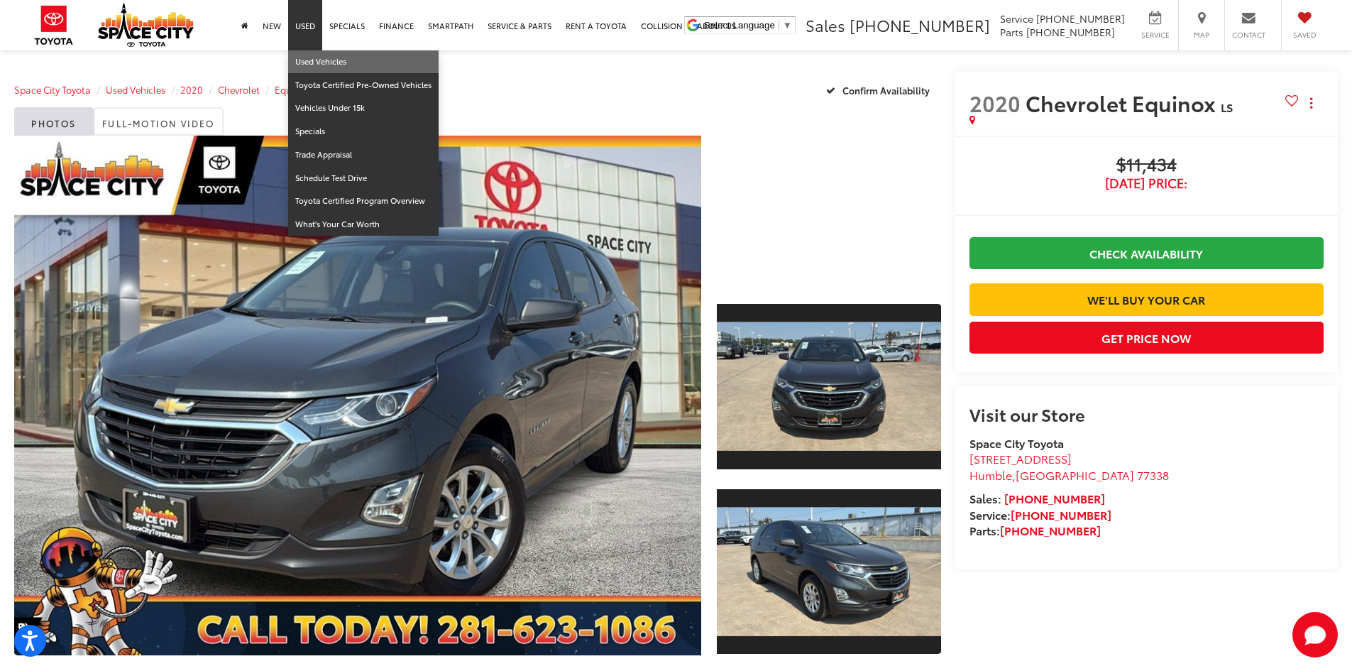  What do you see at coordinates (825, 25) in the screenshot?
I see `span: Sales` at bounding box center [825, 25].